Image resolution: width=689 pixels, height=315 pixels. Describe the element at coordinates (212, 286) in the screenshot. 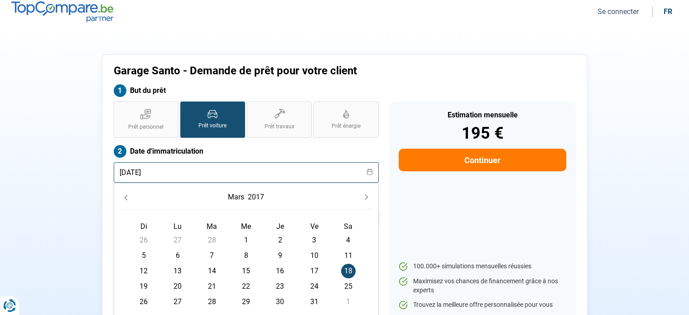

I see `span: 21` at that location.